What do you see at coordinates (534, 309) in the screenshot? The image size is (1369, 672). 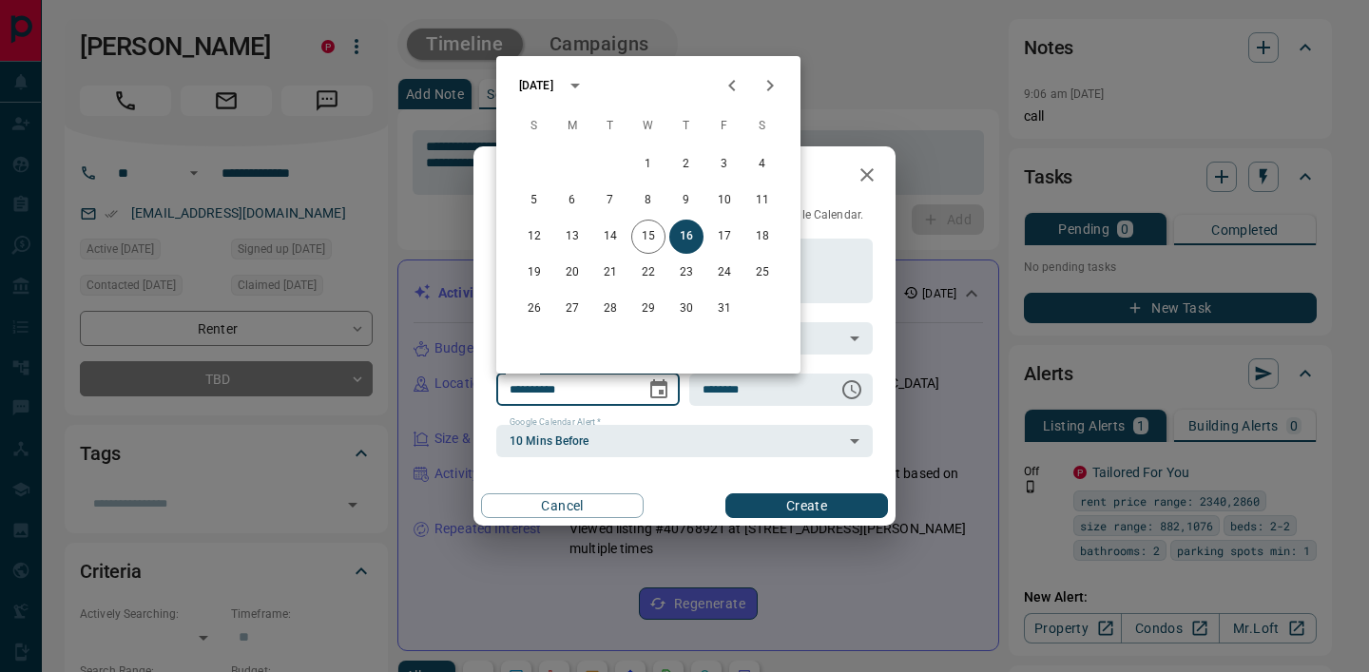 I see `button: 26` at bounding box center [534, 309].